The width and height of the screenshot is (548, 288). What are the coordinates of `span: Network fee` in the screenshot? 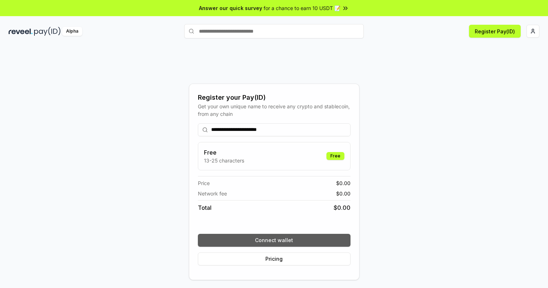 It's located at (212, 193).